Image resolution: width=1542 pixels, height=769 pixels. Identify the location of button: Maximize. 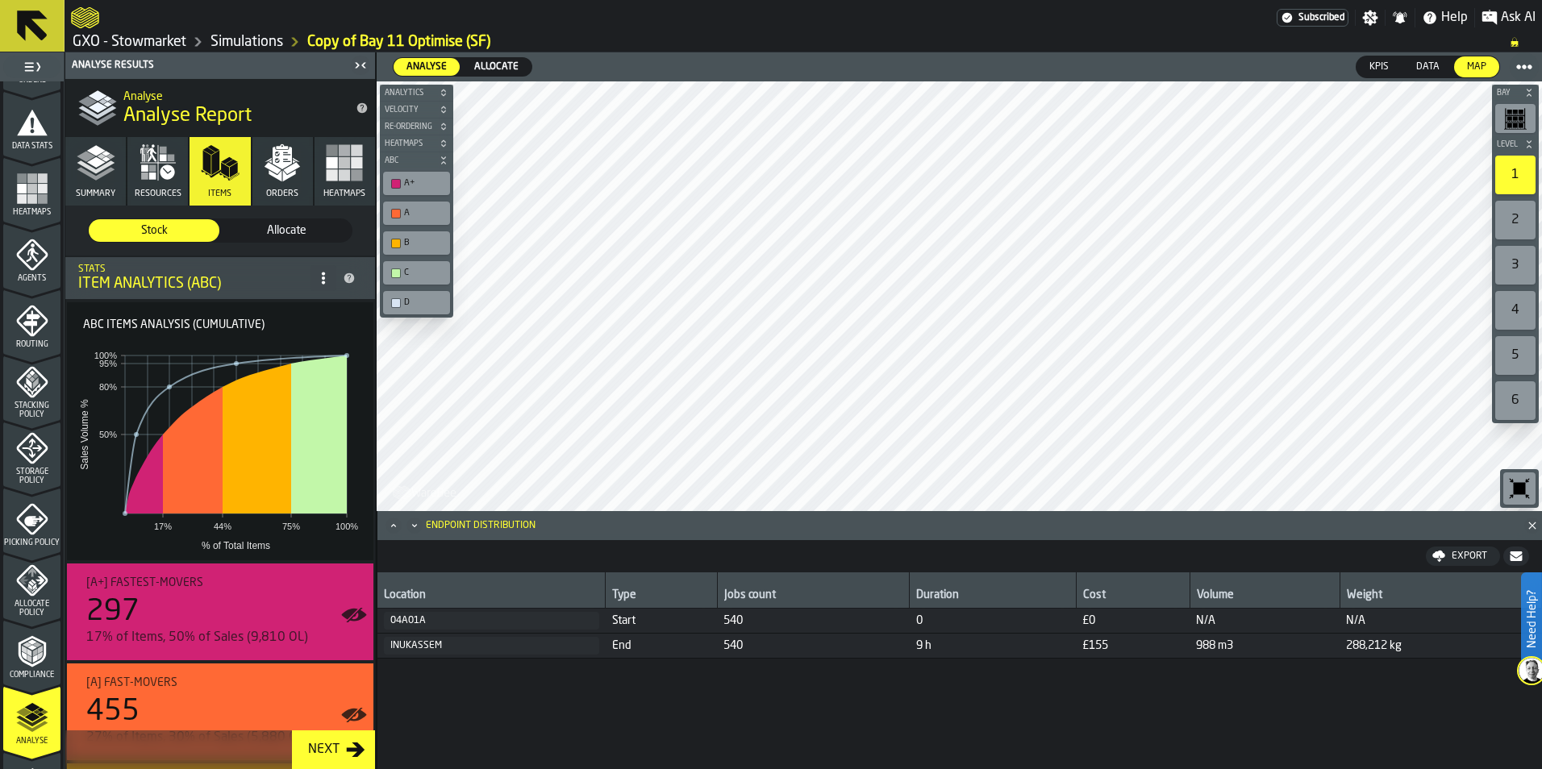
(394, 526).